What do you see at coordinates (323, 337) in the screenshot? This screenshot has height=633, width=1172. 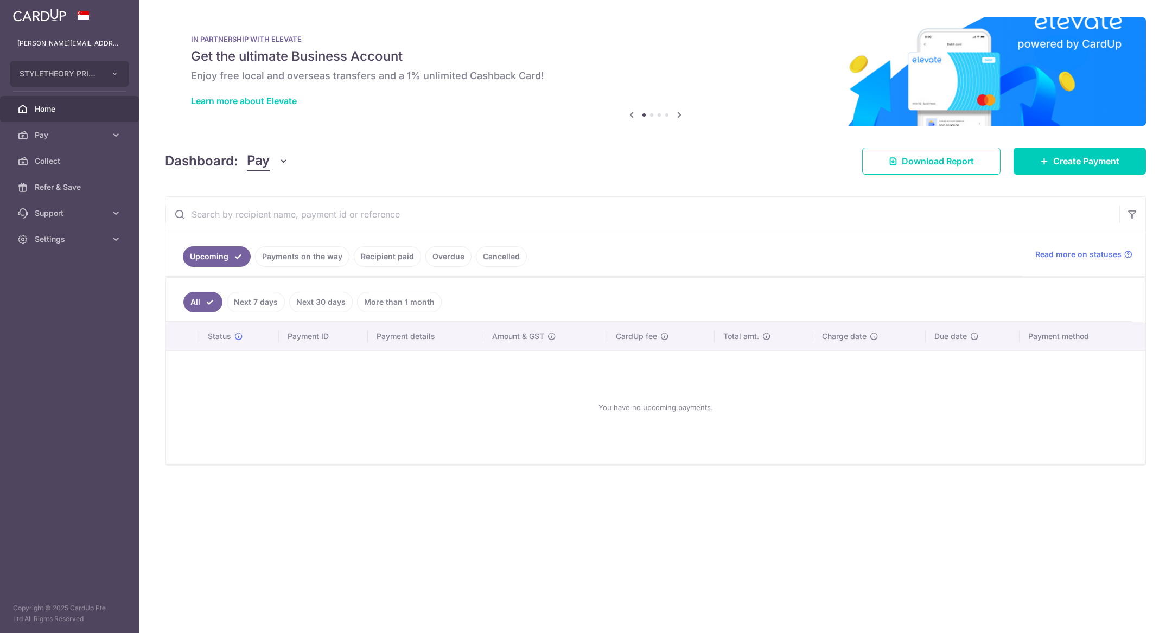 I see `th: Payment ID` at bounding box center [323, 337].